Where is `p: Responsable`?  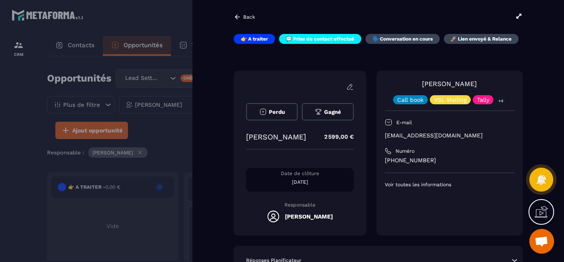
p: Responsable is located at coordinates (300, 204).